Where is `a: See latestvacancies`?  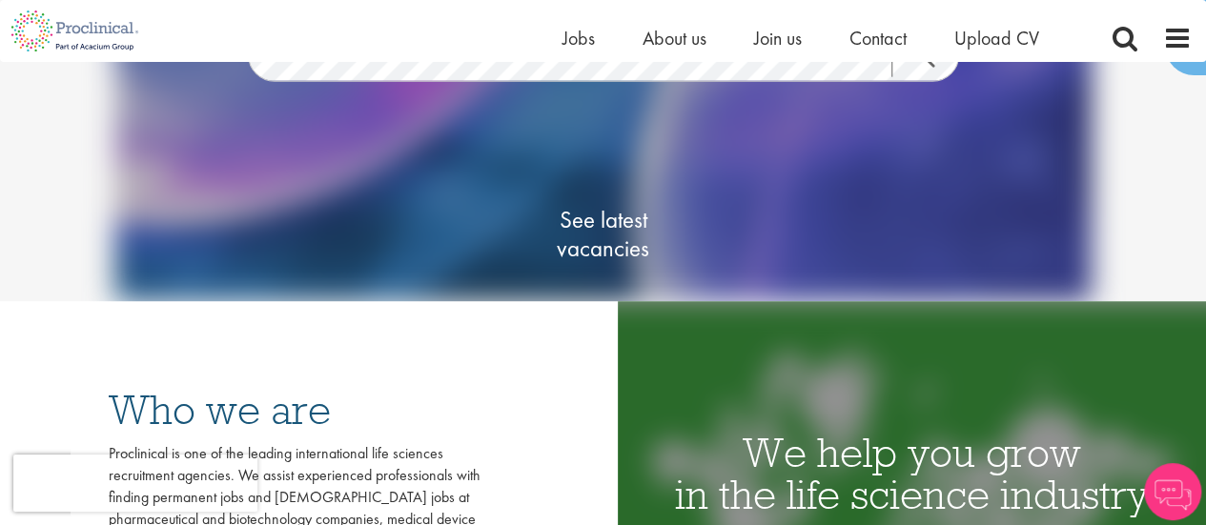 a: See latestvacancies is located at coordinates (604, 235).